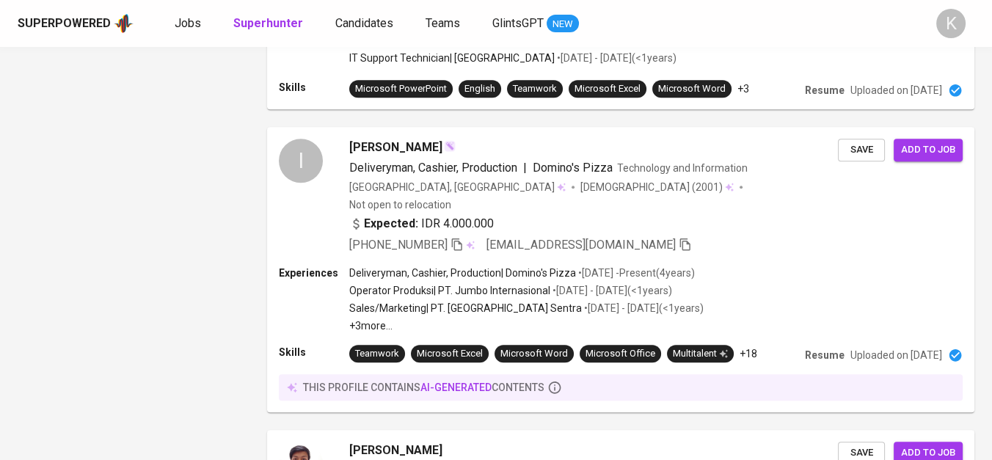  Describe the element at coordinates (64, 23) in the screenshot. I see `div: Superpowered` at that location.